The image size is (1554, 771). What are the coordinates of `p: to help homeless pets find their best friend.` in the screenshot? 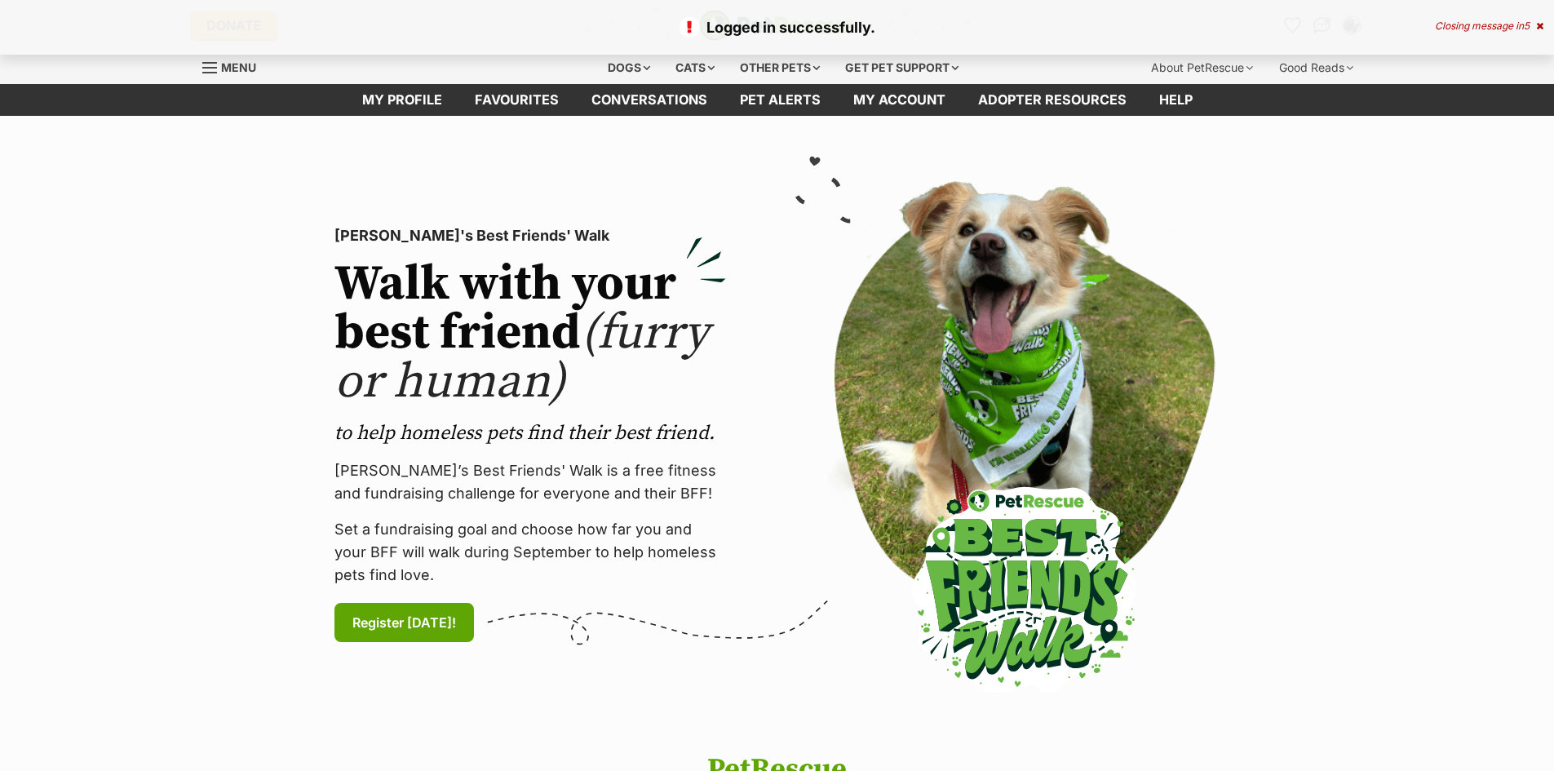 It's located at (530, 433).